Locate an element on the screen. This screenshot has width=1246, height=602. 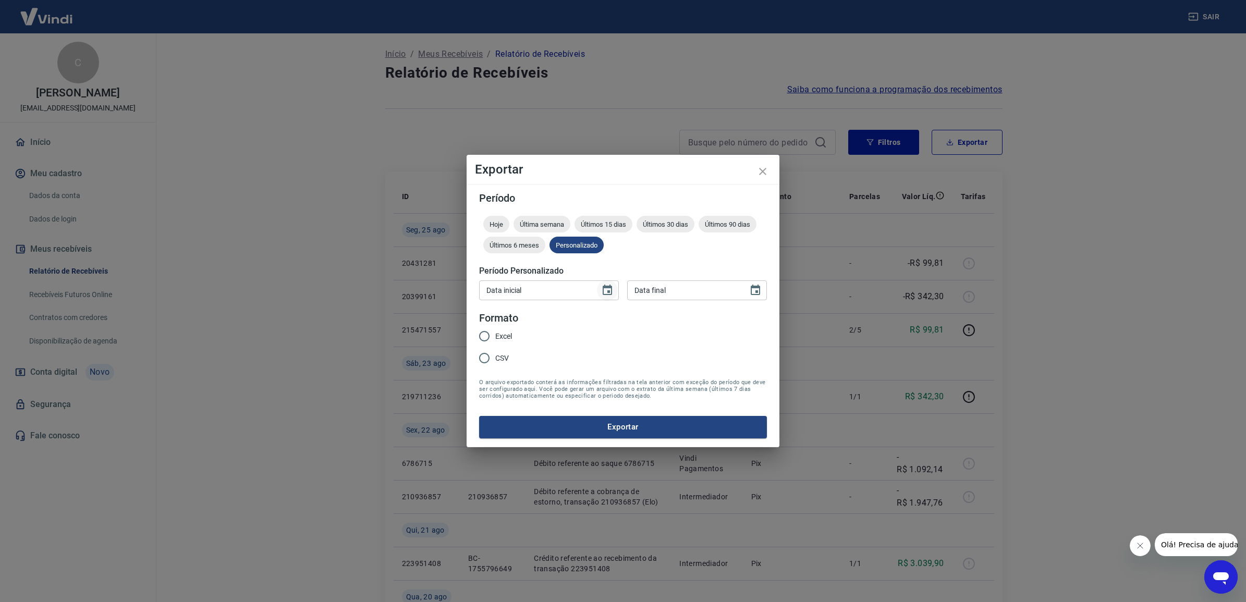
span: Personalizado is located at coordinates (577, 245).